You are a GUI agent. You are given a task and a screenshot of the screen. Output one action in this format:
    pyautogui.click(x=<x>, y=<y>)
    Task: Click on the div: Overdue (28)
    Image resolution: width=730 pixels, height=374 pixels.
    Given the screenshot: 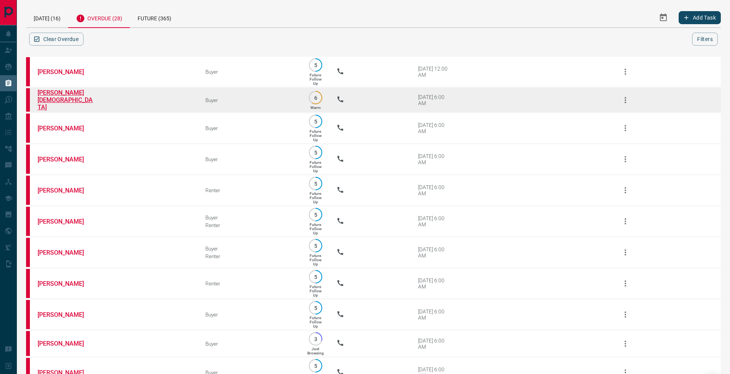 What is the action you would take?
    pyautogui.click(x=99, y=18)
    